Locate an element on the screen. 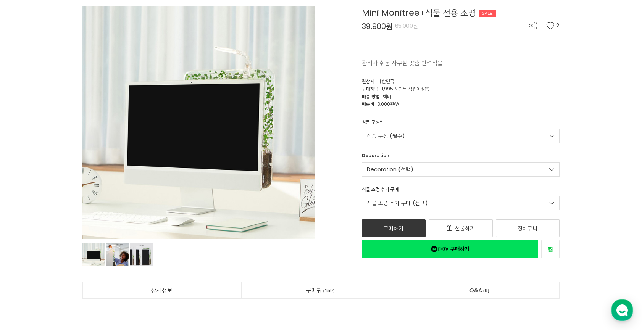 This screenshot has height=330, width=642. span: 159 is located at coordinates (329, 291).